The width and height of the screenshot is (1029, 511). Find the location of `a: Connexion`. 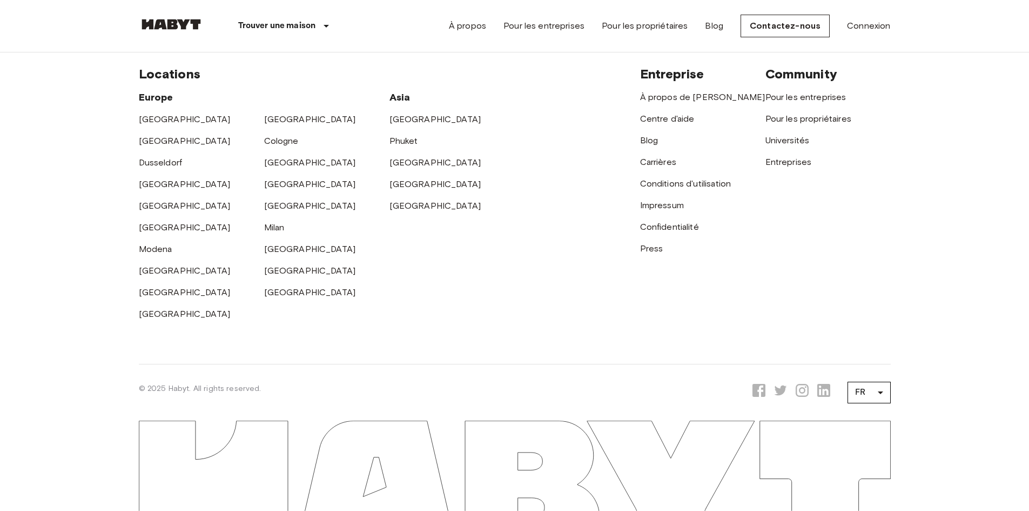

a: Connexion is located at coordinates (869, 26).